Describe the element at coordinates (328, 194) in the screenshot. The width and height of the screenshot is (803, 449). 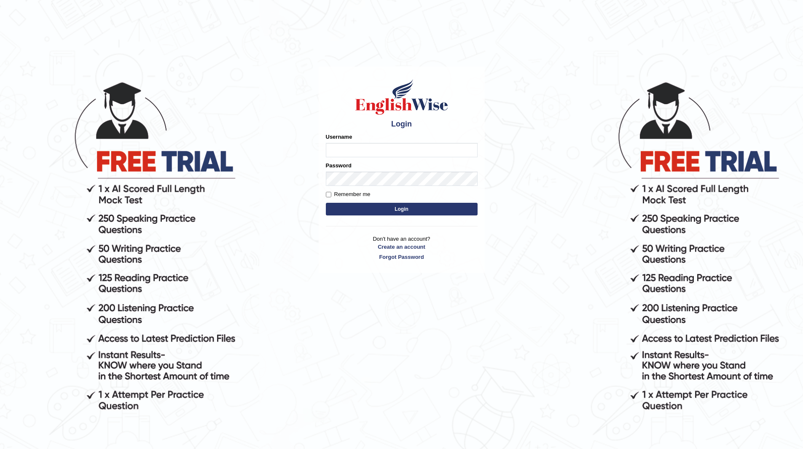
I see `input: Remember me` at that location.